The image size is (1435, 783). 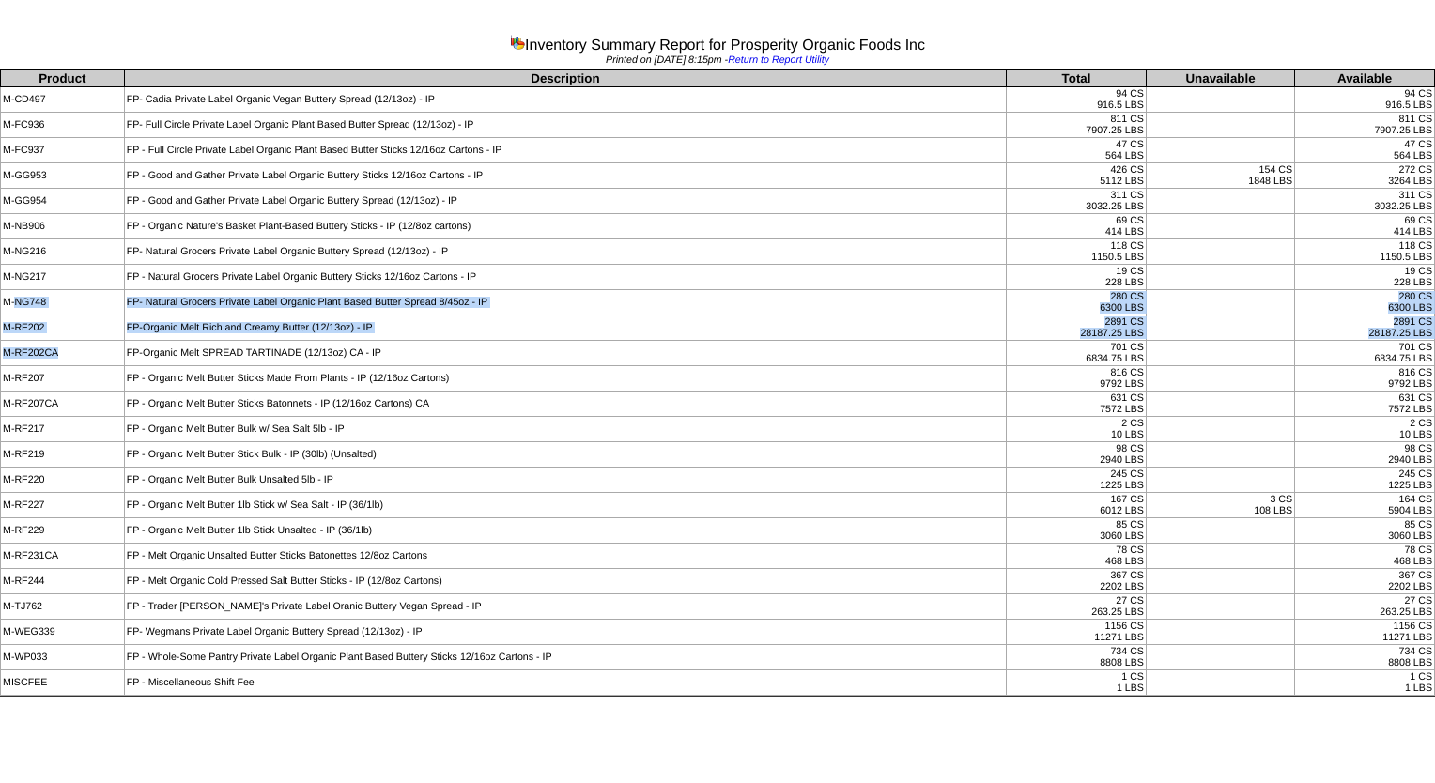 I want to click on td: 3 CS 108 LBS, so click(x=1220, y=505).